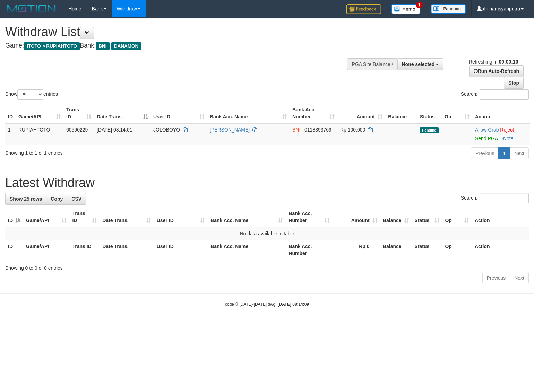 The image size is (534, 380). I want to click on span: None selected, so click(419, 64).